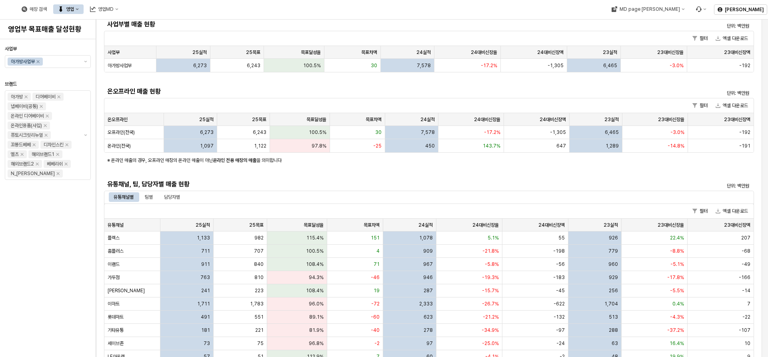 The height and width of the screenshot is (357, 768). I want to click on span: 97, so click(430, 344).